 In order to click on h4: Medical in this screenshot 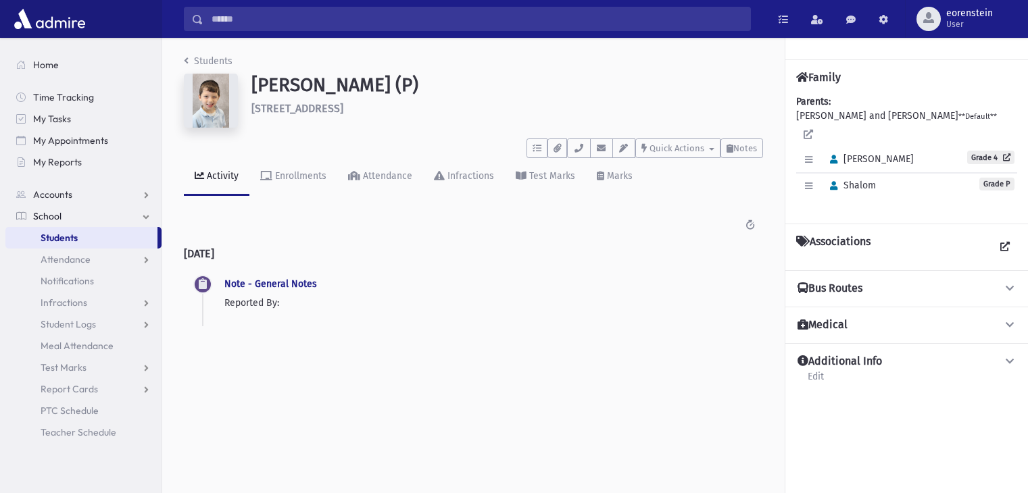, I will do `click(823, 325)`.